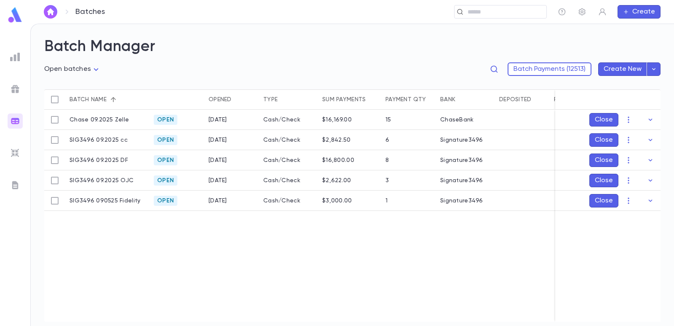 This screenshot has width=674, height=326. I want to click on div: $2,622.00, so click(337, 180).